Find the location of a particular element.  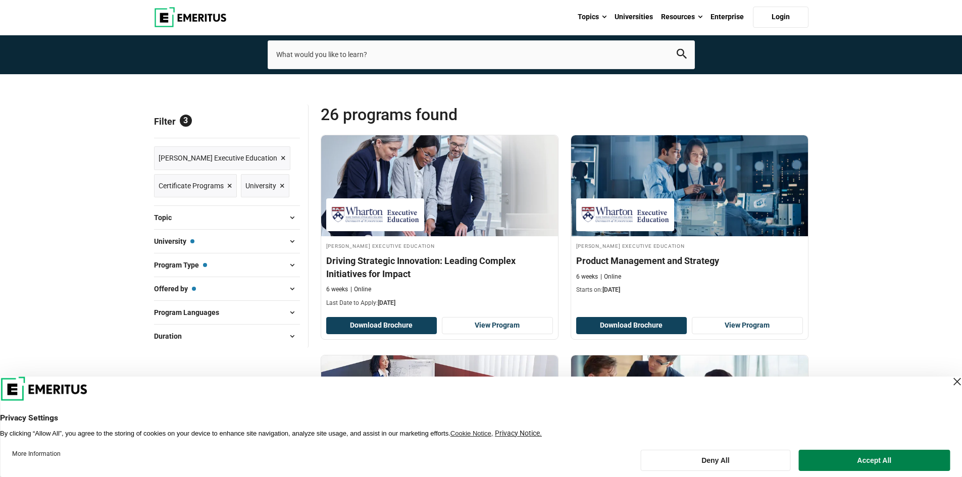

a: Certificate Programs × is located at coordinates (195, 186).